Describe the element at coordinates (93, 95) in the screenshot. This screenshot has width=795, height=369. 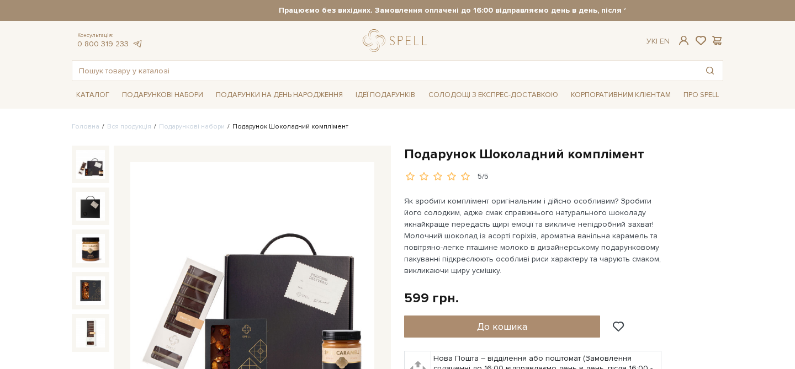
I see `span: Каталог` at that location.